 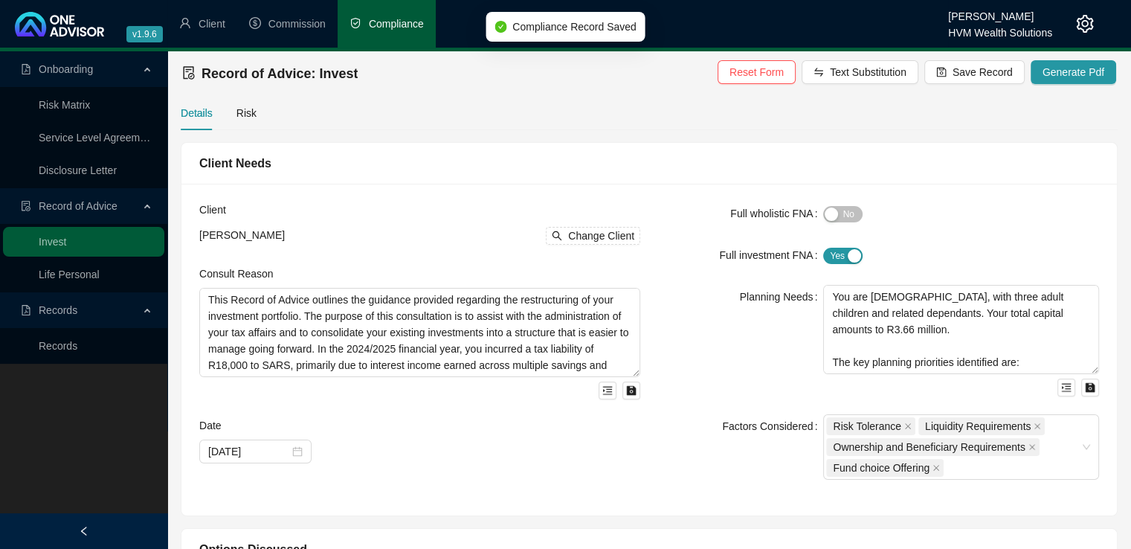 I want to click on button: Change Client, so click(x=593, y=236).